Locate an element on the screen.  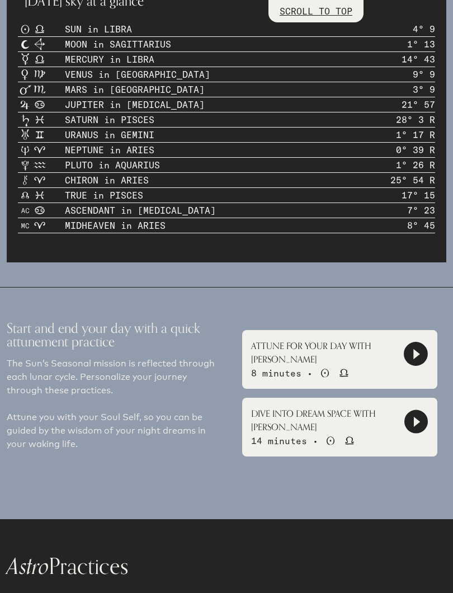
p: 1° 13 is located at coordinates (421, 44).